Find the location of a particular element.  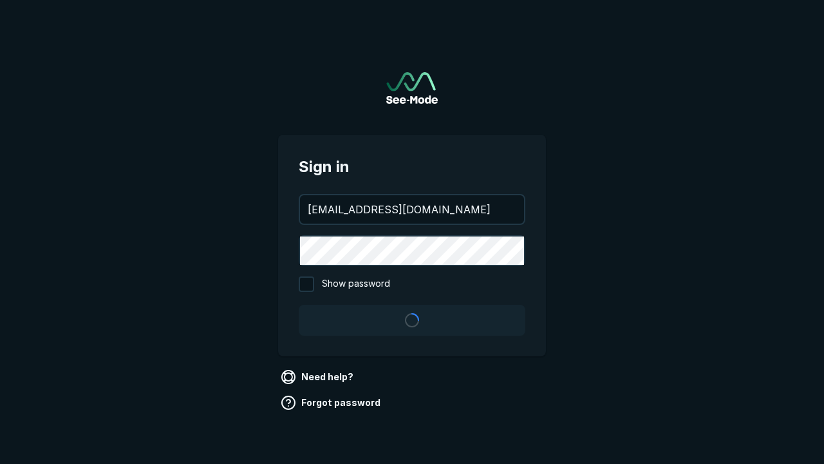

img: See-Mode Logo is located at coordinates (412, 88).